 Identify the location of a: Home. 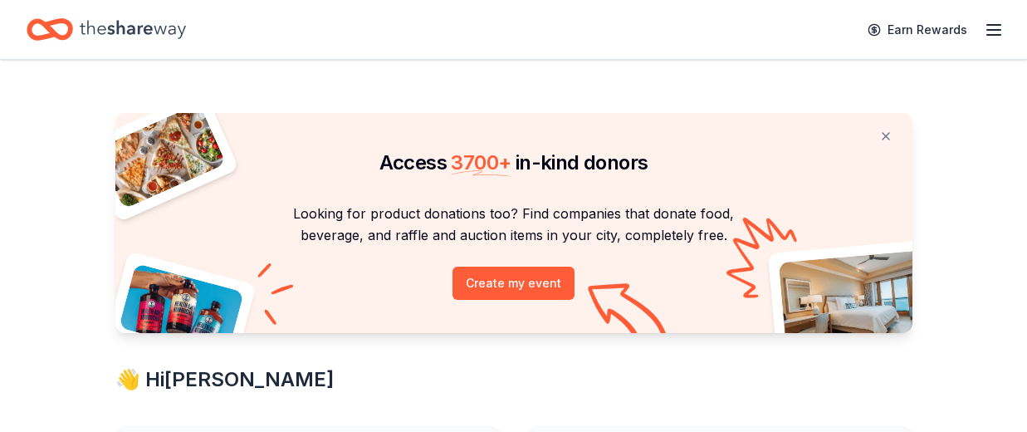
(106, 29).